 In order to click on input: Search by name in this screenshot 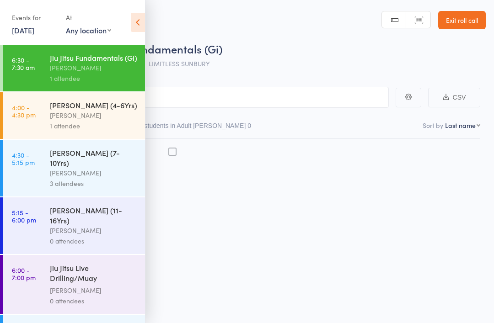, I will do `click(201, 97)`.